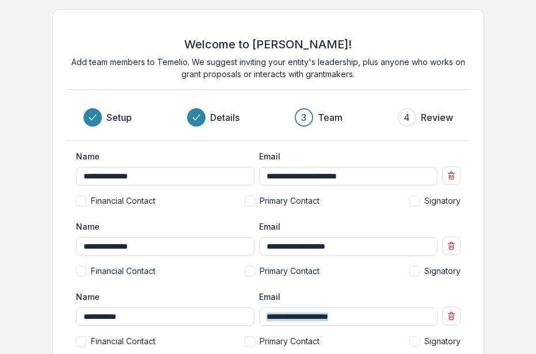 This screenshot has height=354, width=536. I want to click on div: 3, so click(303, 117).